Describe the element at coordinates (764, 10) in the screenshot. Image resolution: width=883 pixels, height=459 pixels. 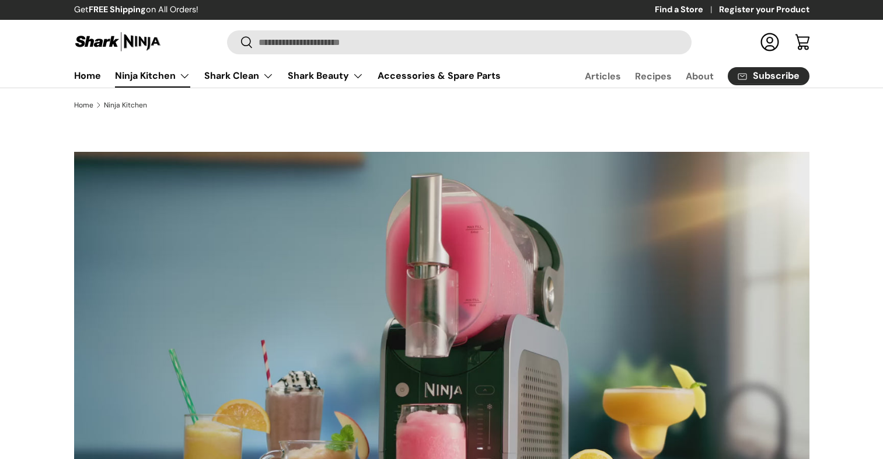
I see `a: Register your Product` at that location.